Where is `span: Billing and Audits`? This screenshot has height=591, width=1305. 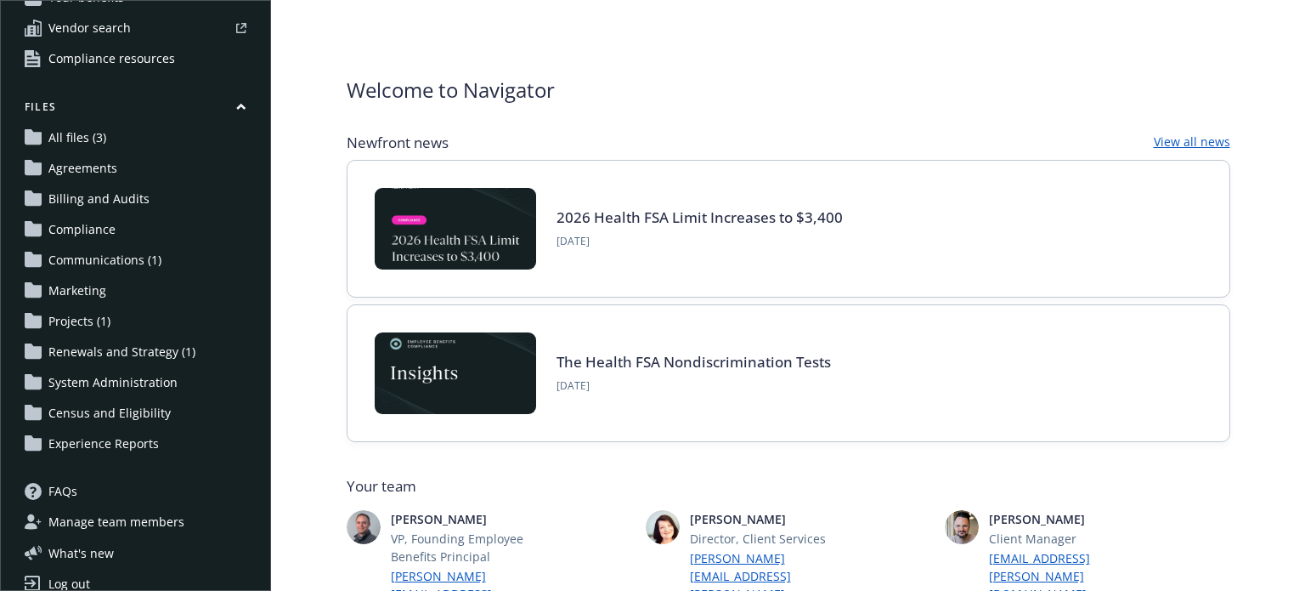 span: Billing and Audits is located at coordinates (99, 199).